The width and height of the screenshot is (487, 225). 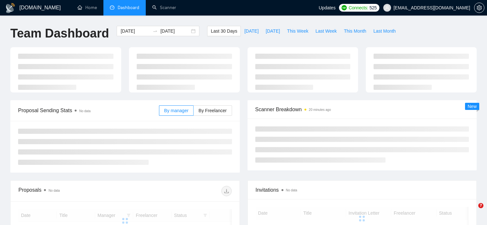 I want to click on span: This Month, so click(x=355, y=31).